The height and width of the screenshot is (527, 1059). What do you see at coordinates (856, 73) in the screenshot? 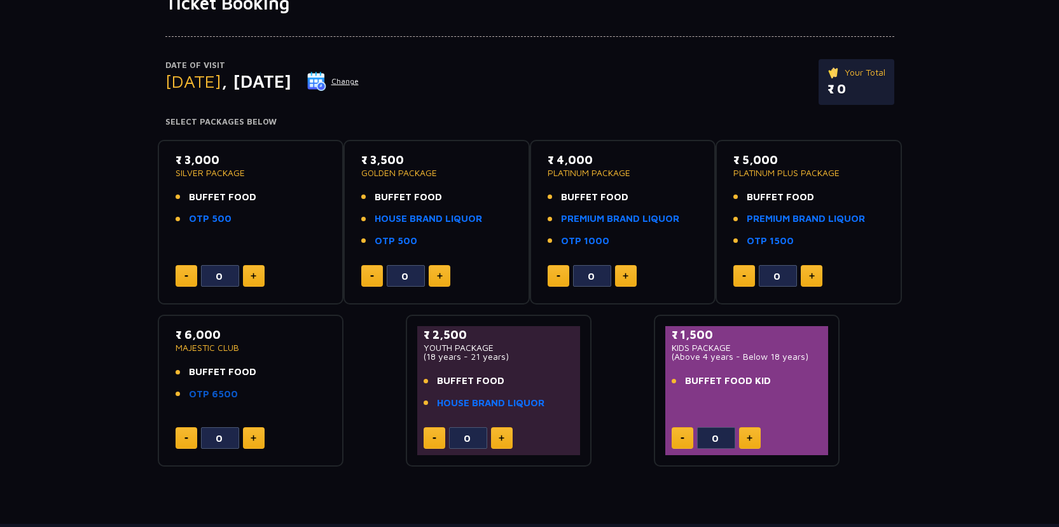
I see `p: Your Total` at bounding box center [856, 73].